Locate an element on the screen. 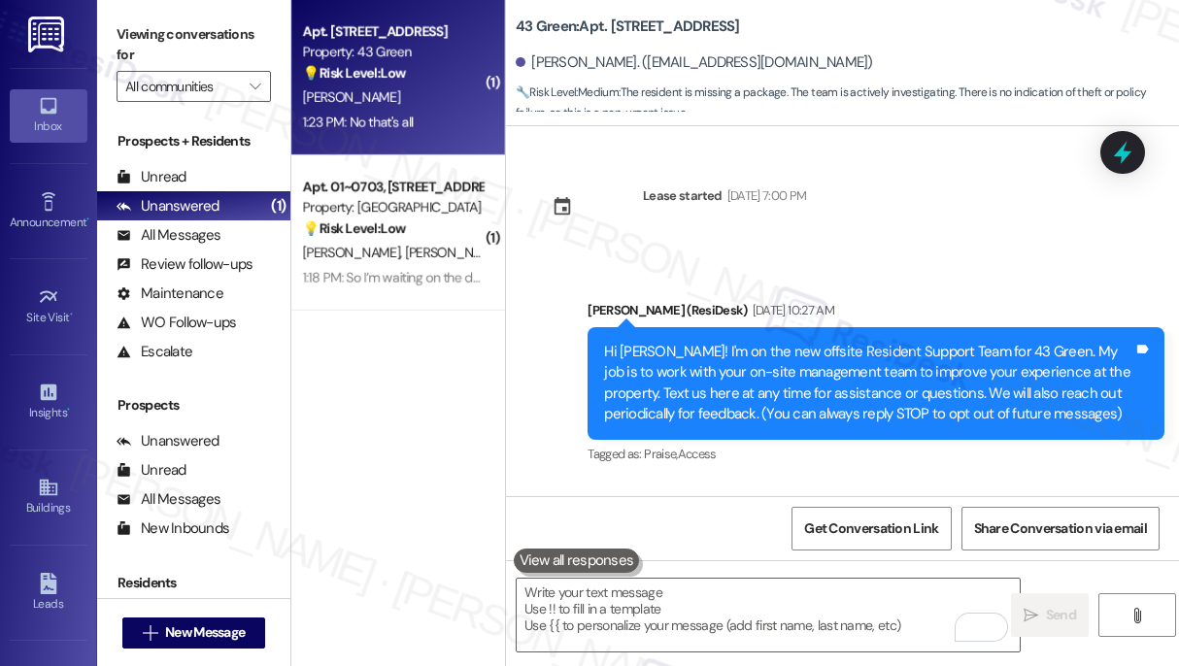 Image resolution: width=1179 pixels, height=666 pixels. span: Praise , is located at coordinates (661, 454).